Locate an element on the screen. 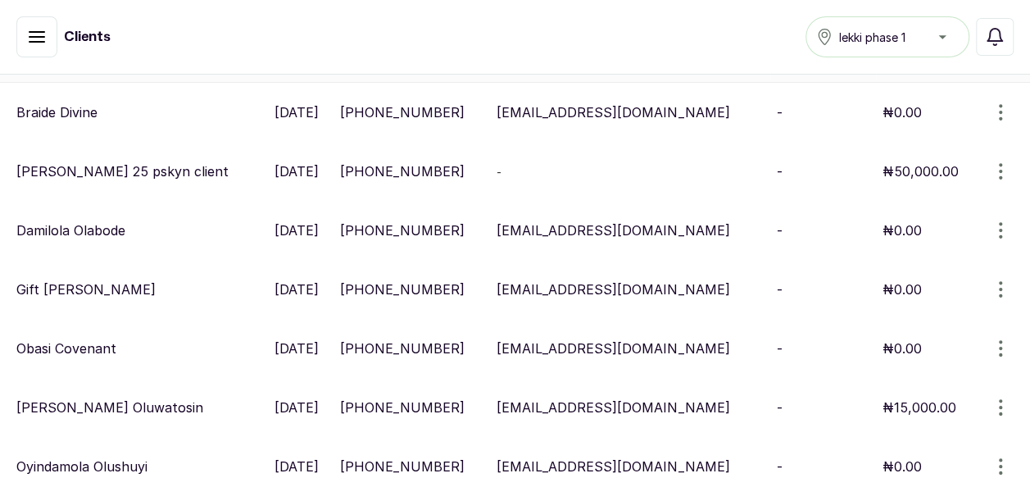  p: Obasi Covenant is located at coordinates (66, 348).